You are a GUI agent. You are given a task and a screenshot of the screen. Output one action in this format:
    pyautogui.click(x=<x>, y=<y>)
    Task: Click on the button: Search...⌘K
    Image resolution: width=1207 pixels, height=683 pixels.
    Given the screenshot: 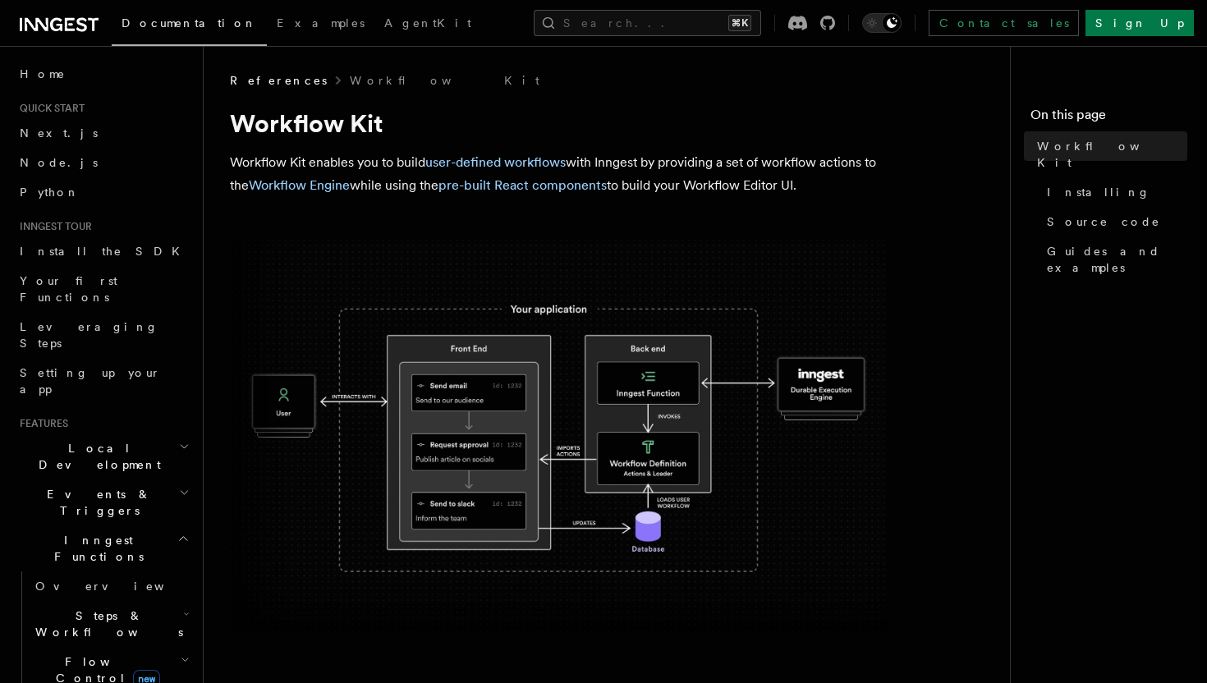 What is the action you would take?
    pyautogui.click(x=647, y=23)
    